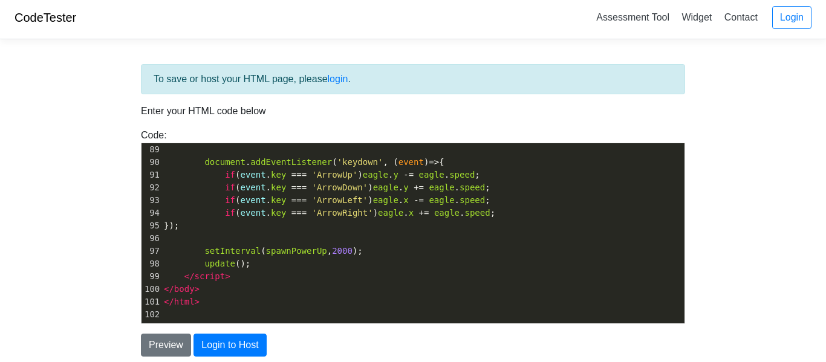  What do you see at coordinates (740, 17) in the screenshot?
I see `a: Contact` at bounding box center [740, 17].